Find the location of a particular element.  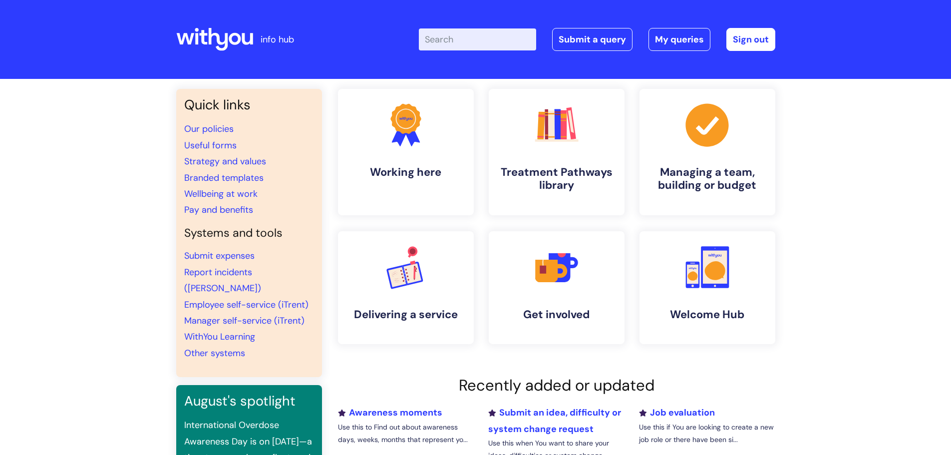

a: Branded templates is located at coordinates (224, 178).